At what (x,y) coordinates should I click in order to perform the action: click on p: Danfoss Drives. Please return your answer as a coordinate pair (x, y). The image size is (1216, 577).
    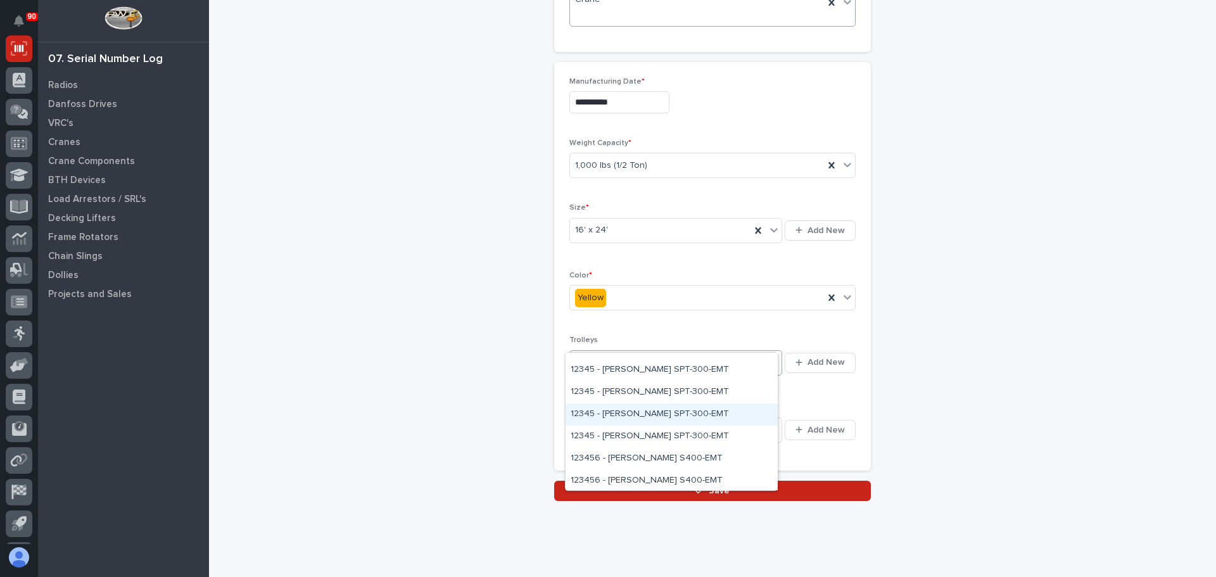
    Looking at the image, I should click on (82, 105).